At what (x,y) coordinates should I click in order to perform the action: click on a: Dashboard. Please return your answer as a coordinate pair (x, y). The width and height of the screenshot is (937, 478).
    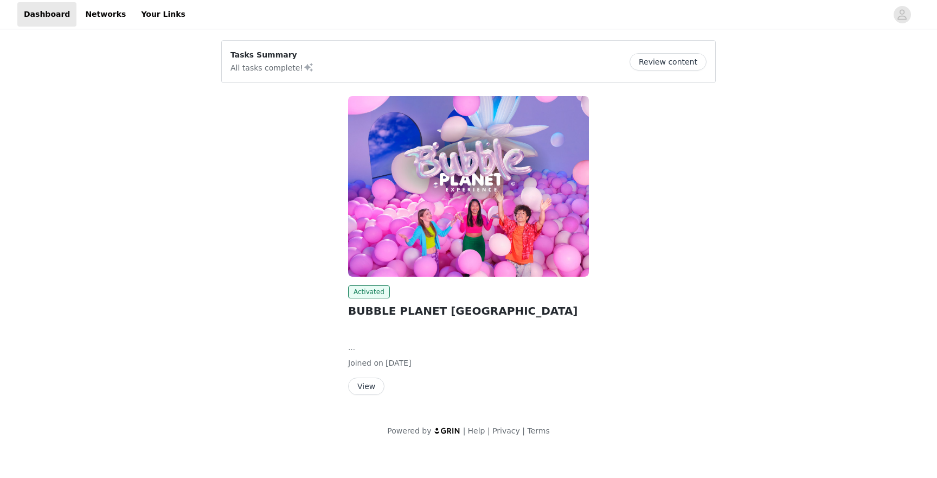
    Looking at the image, I should click on (47, 14).